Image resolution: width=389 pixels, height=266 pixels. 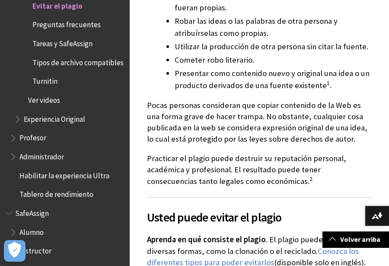 What do you see at coordinates (15, 251) in the screenshot?
I see `button: Abrir preferencias` at bounding box center [15, 251].